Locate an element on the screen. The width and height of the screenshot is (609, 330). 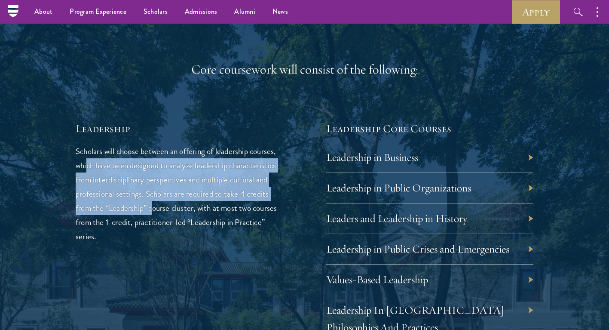
p: Scholars will choose between an offering of leadership courses, which have been designed to analy... is located at coordinates (179, 193).